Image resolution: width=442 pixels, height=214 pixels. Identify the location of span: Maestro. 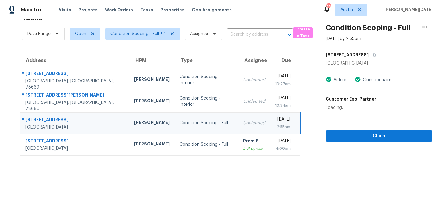
(31, 10).